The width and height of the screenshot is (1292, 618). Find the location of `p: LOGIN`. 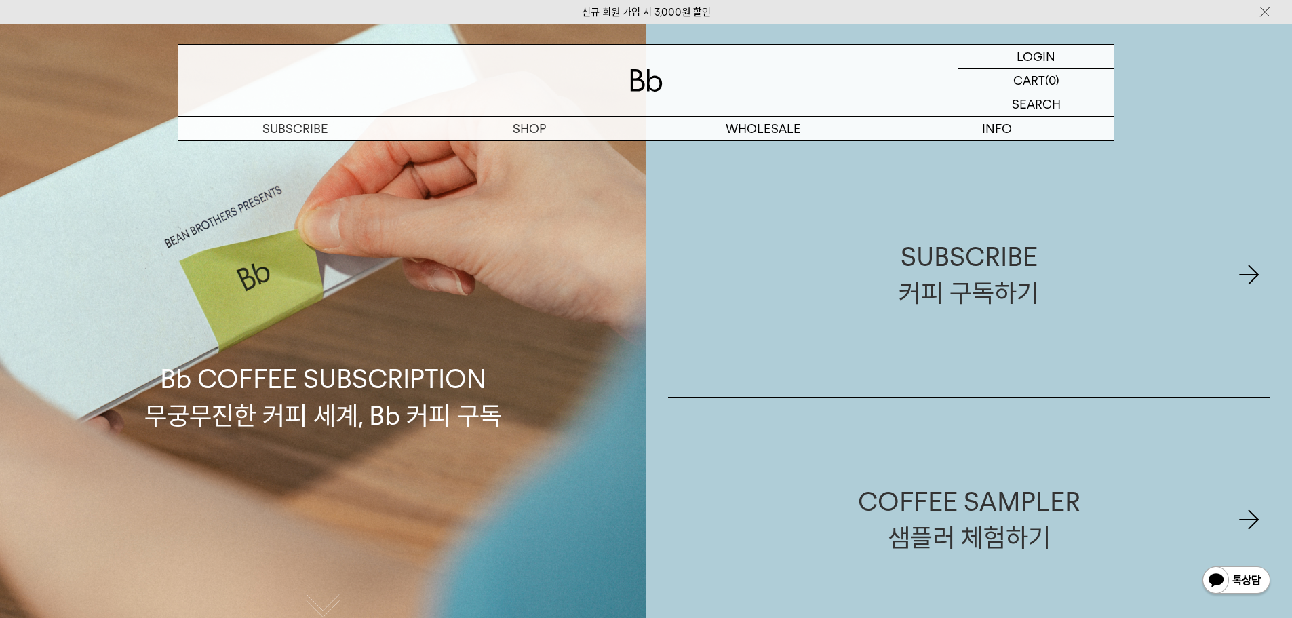

p: LOGIN is located at coordinates (1036, 56).